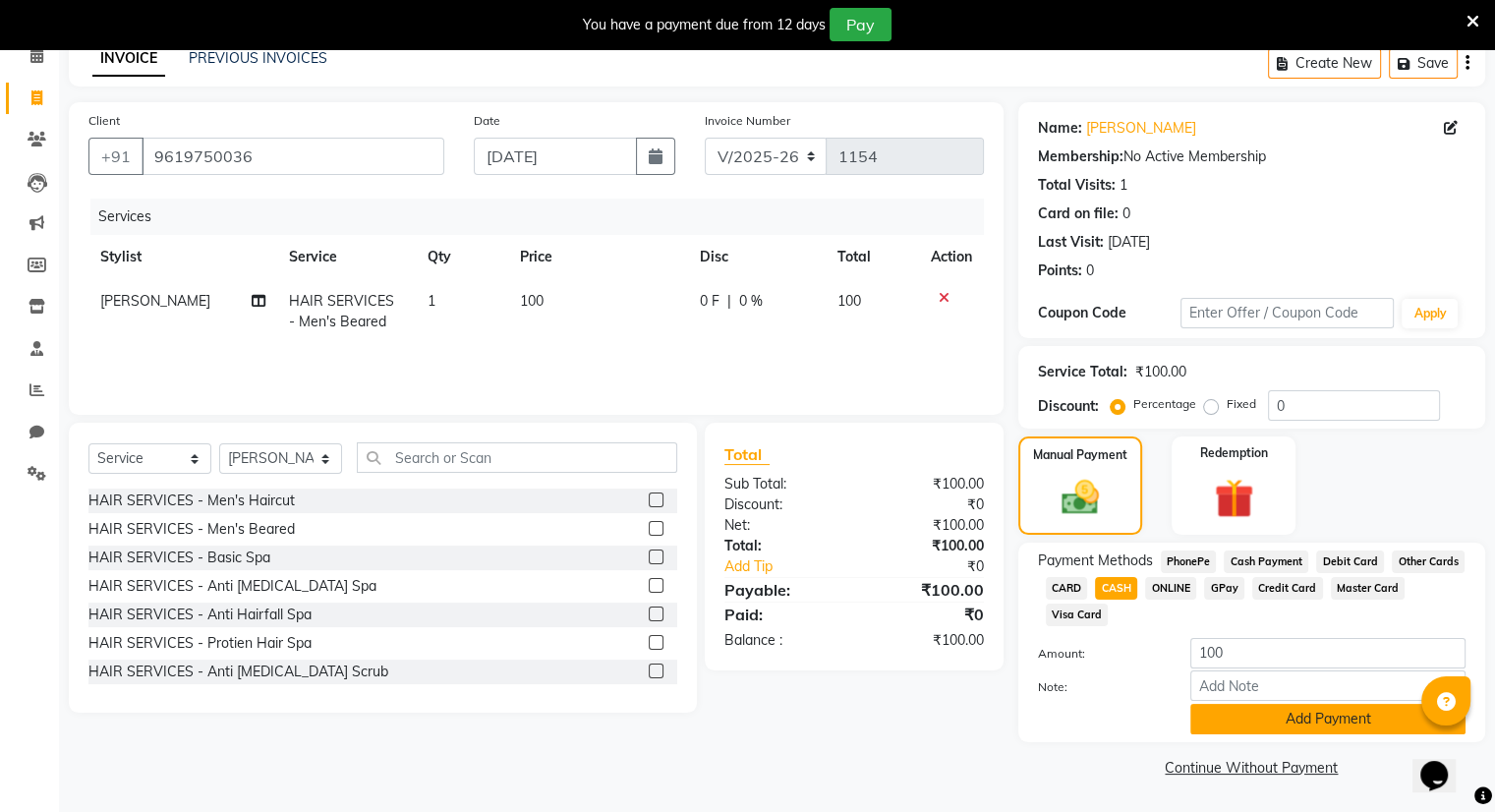 Image resolution: width=1495 pixels, height=812 pixels. What do you see at coordinates (1170, 588) in the screenshot?
I see `span: ONLINE` at bounding box center [1170, 588].